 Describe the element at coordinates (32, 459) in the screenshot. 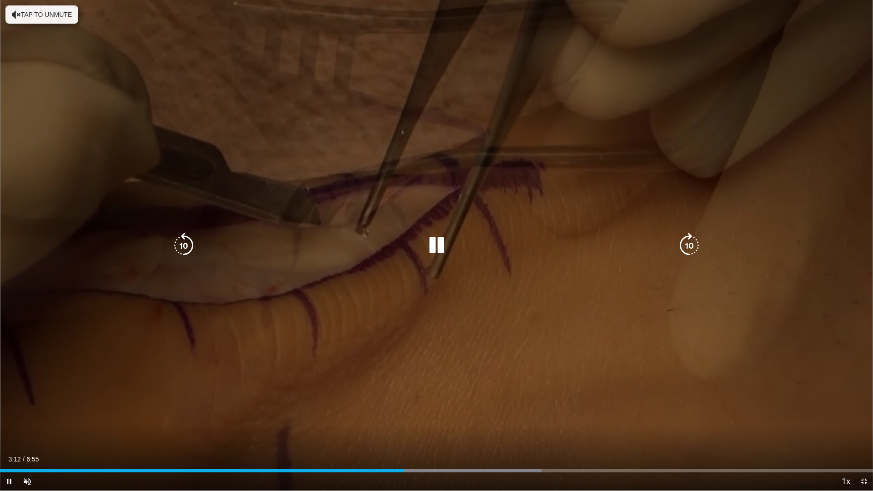

I see `span: 6:55` at that location.